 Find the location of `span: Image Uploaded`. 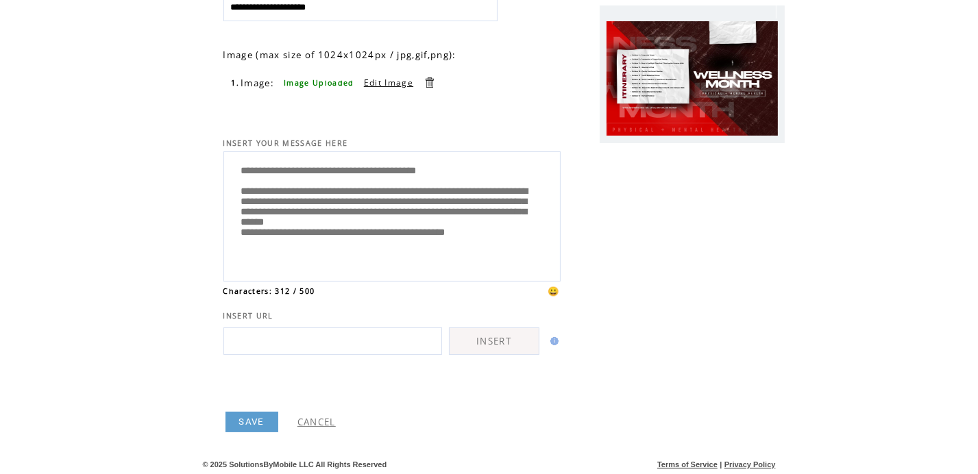

span: Image Uploaded is located at coordinates (319, 83).